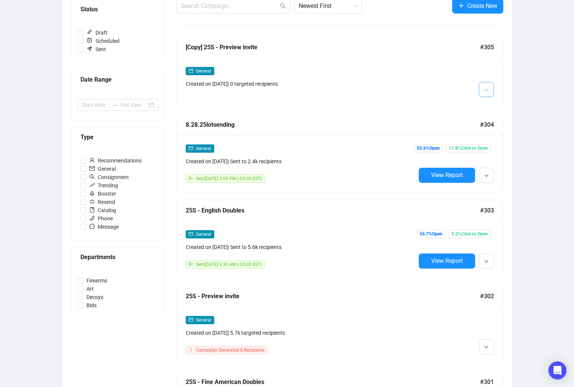  I want to click on span: Trending, so click(104, 185).